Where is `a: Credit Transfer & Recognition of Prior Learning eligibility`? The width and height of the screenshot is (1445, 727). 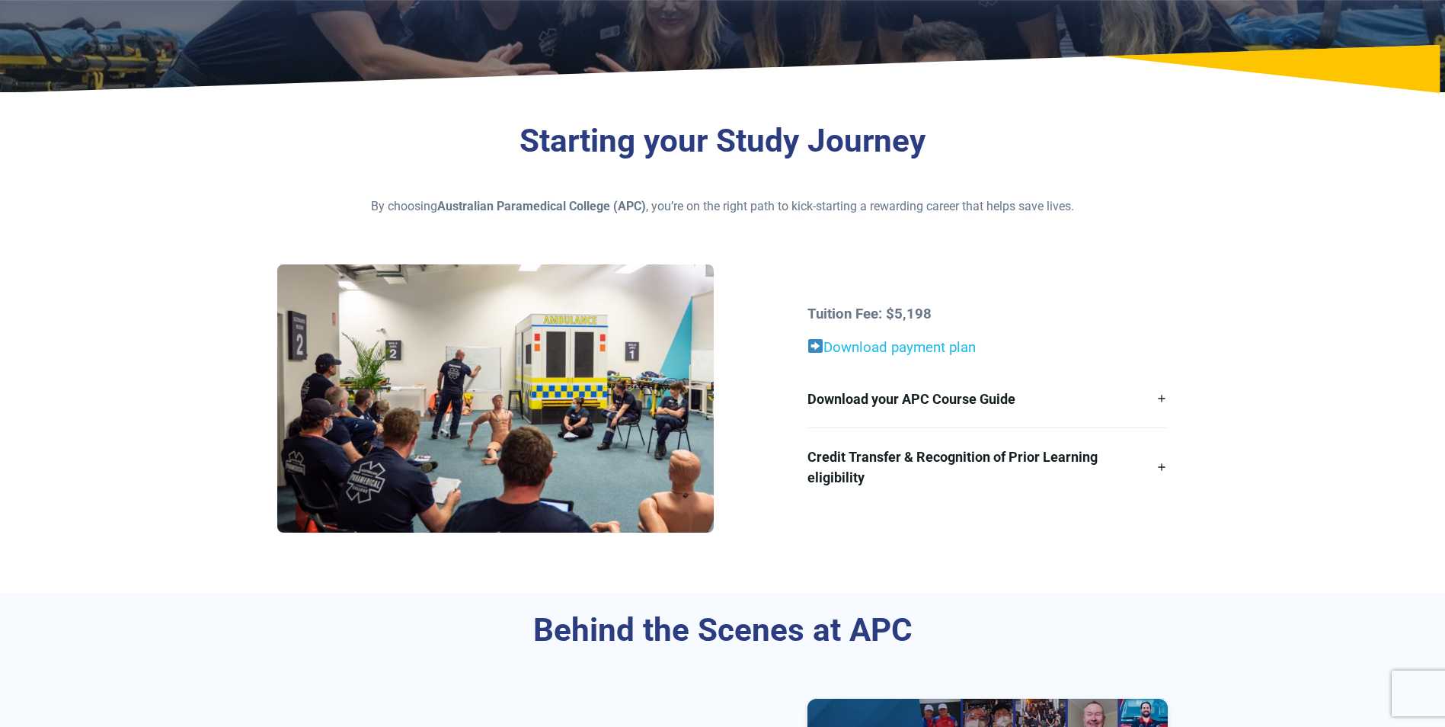 a: Credit Transfer & Recognition of Prior Learning eligibility is located at coordinates (987, 467).